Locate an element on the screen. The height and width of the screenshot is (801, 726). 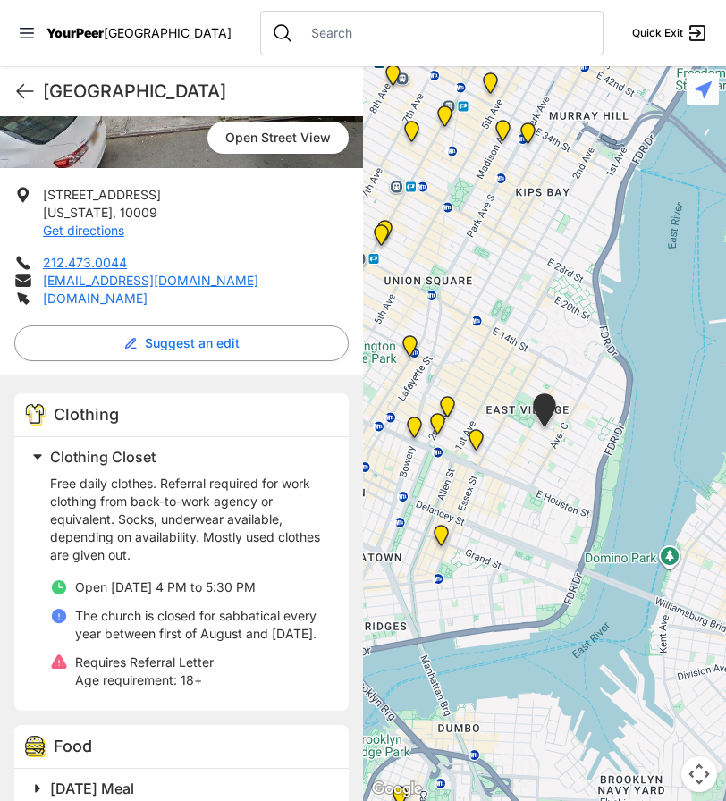
div: Back of the Church is located at coordinates (381, 239).